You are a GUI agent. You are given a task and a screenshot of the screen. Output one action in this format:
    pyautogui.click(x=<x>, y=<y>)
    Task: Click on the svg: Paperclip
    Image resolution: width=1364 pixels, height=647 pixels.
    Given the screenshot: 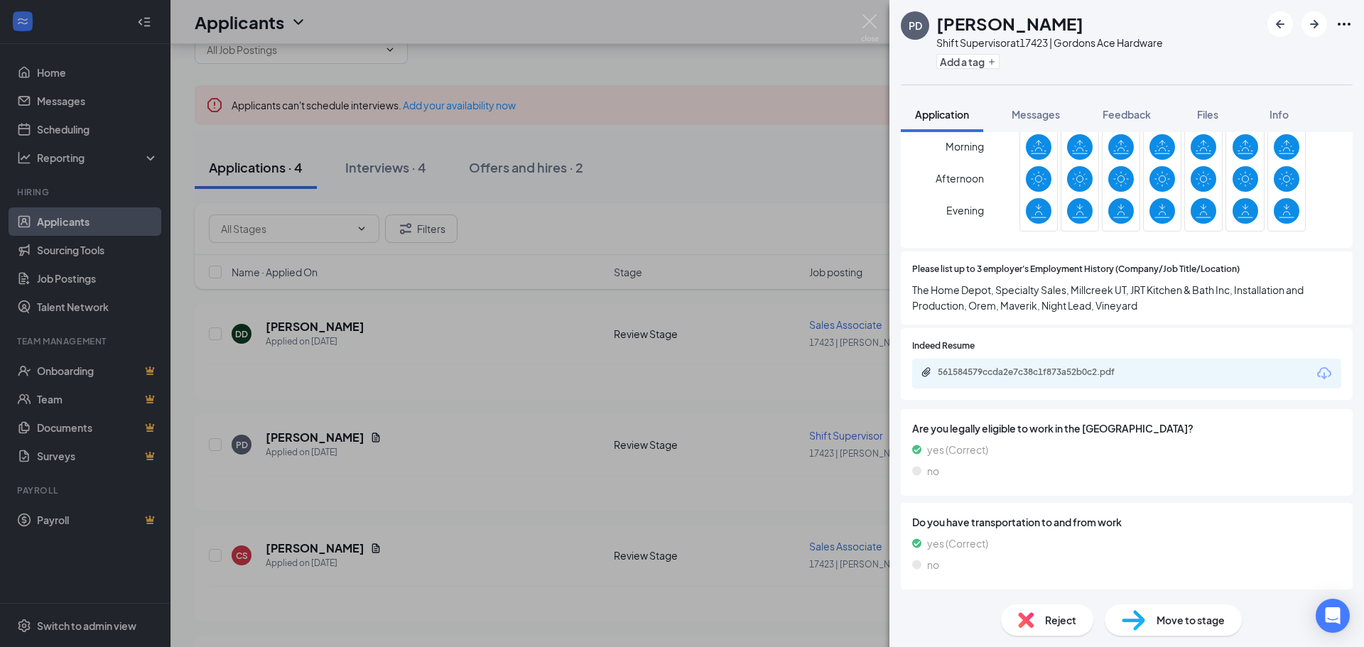 What is the action you would take?
    pyautogui.click(x=926, y=372)
    